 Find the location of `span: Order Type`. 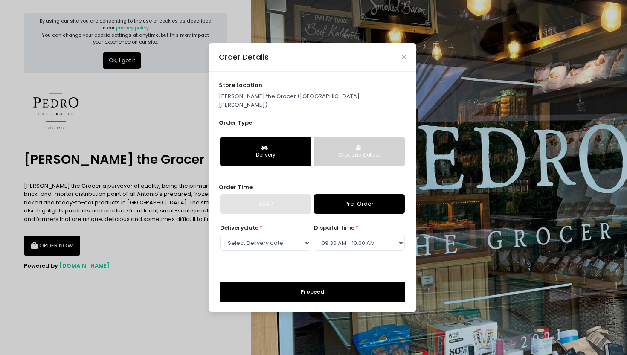

span: Order Type is located at coordinates (236, 122).